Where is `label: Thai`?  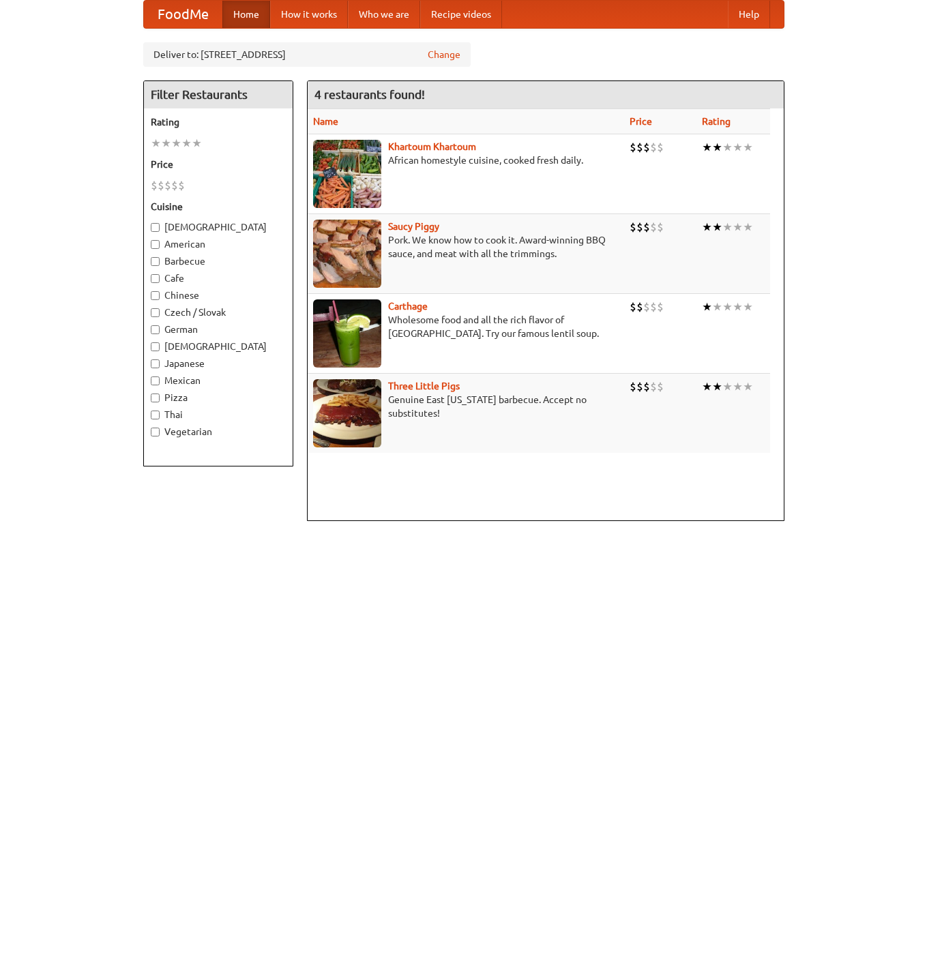
label: Thai is located at coordinates (218, 415).